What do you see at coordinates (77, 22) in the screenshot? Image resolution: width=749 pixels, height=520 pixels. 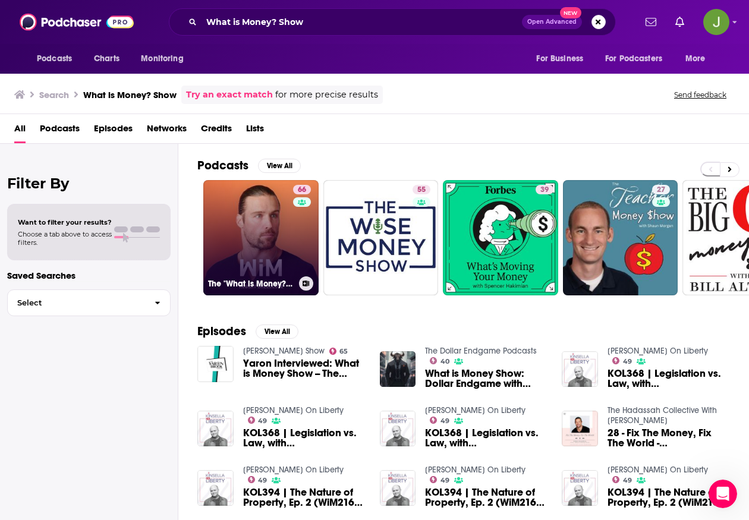 I see `img: Podchaser - Follow, Share and Rate Podcasts` at bounding box center [77, 22].